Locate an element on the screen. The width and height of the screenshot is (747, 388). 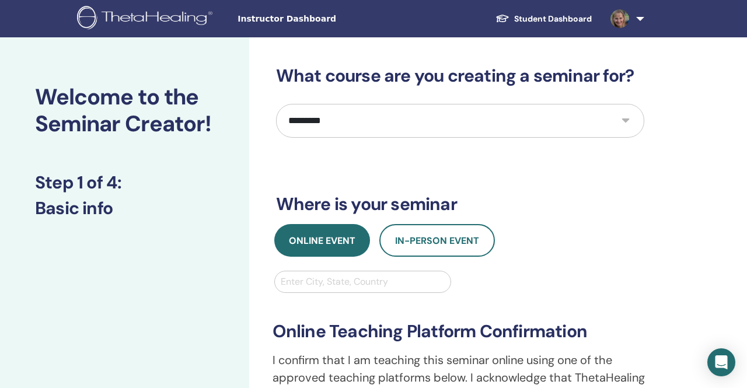
button: Online Event is located at coordinates (322, 240).